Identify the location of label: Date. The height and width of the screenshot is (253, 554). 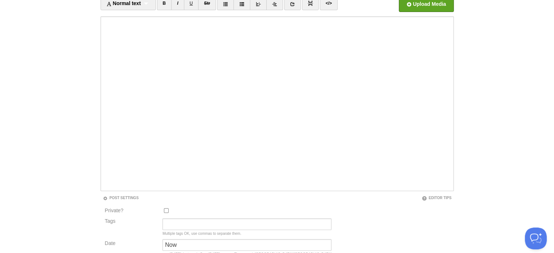
(131, 244).